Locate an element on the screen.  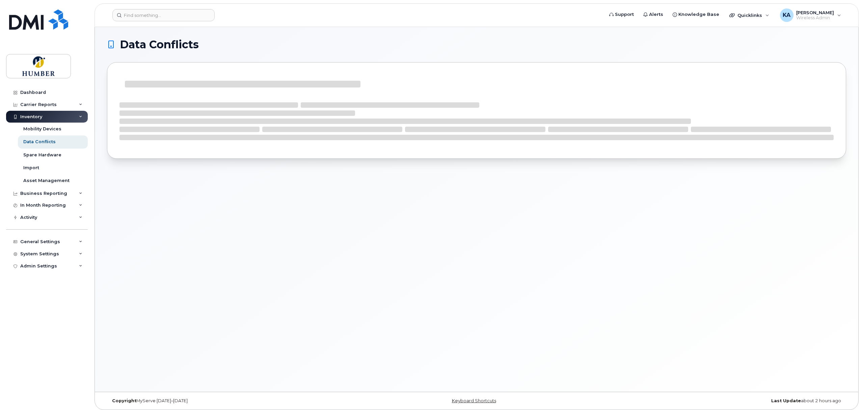
strong: Copyright is located at coordinates (124, 400).